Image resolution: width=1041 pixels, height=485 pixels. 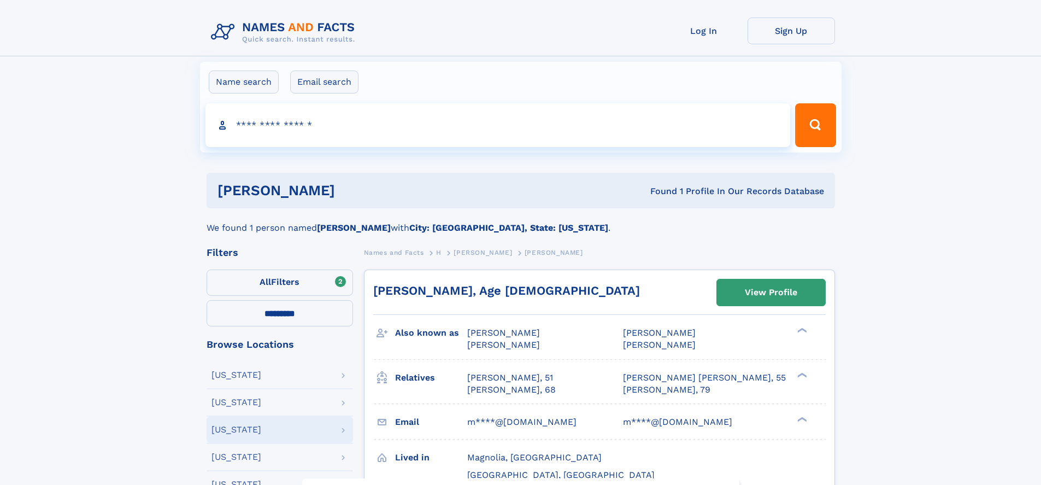 What do you see at coordinates (439, 252) in the screenshot?
I see `span: H` at bounding box center [439, 252].